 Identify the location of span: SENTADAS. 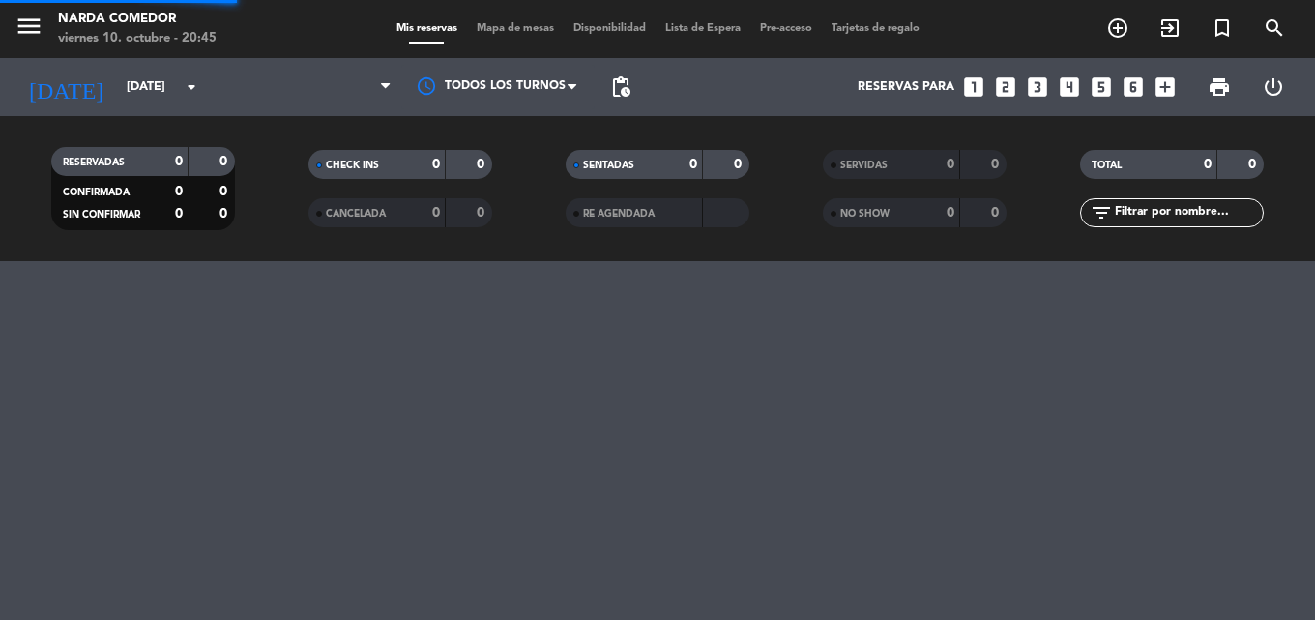
(608, 165).